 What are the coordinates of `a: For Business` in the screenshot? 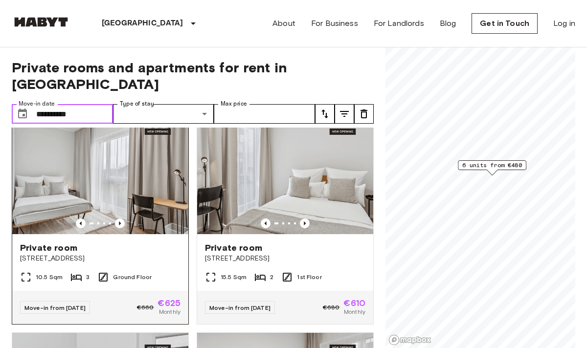 It's located at (335, 23).